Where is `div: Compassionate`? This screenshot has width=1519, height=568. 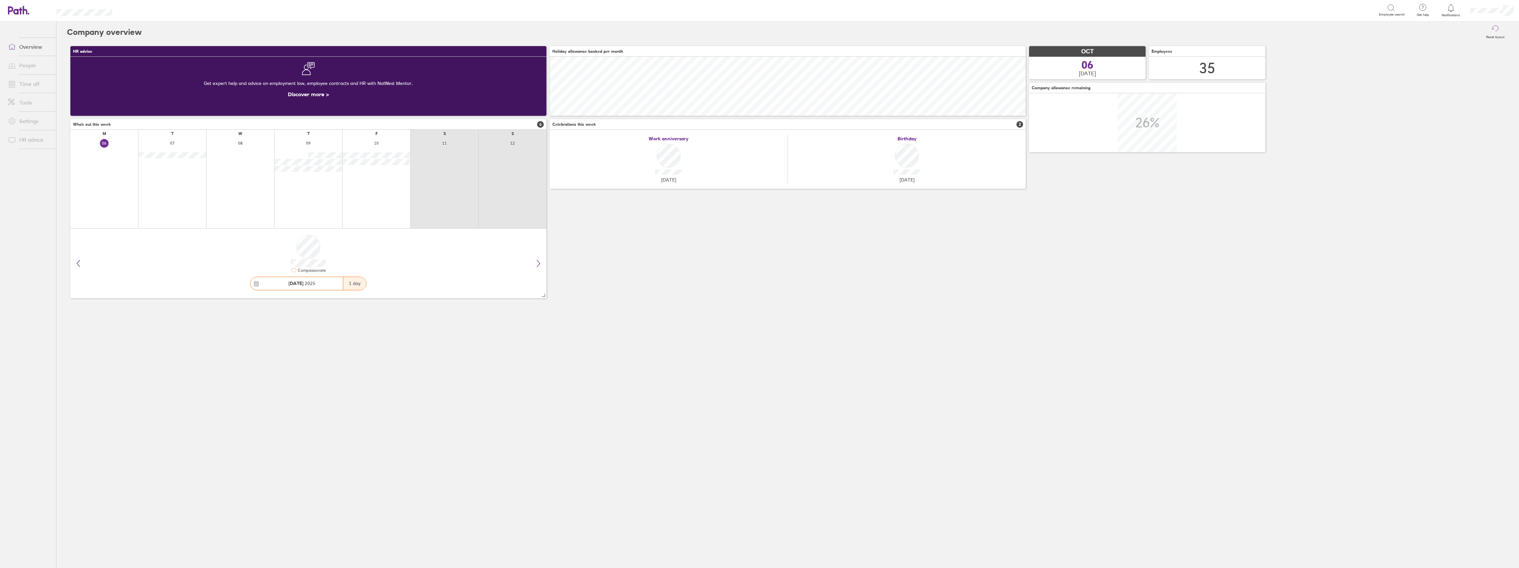 div: Compassionate is located at coordinates (311, 270).